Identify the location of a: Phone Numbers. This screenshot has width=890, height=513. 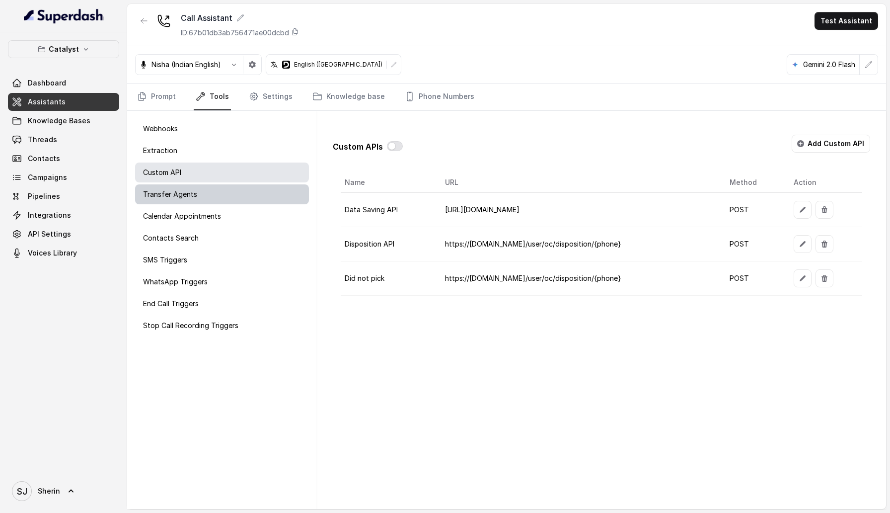
(440, 97).